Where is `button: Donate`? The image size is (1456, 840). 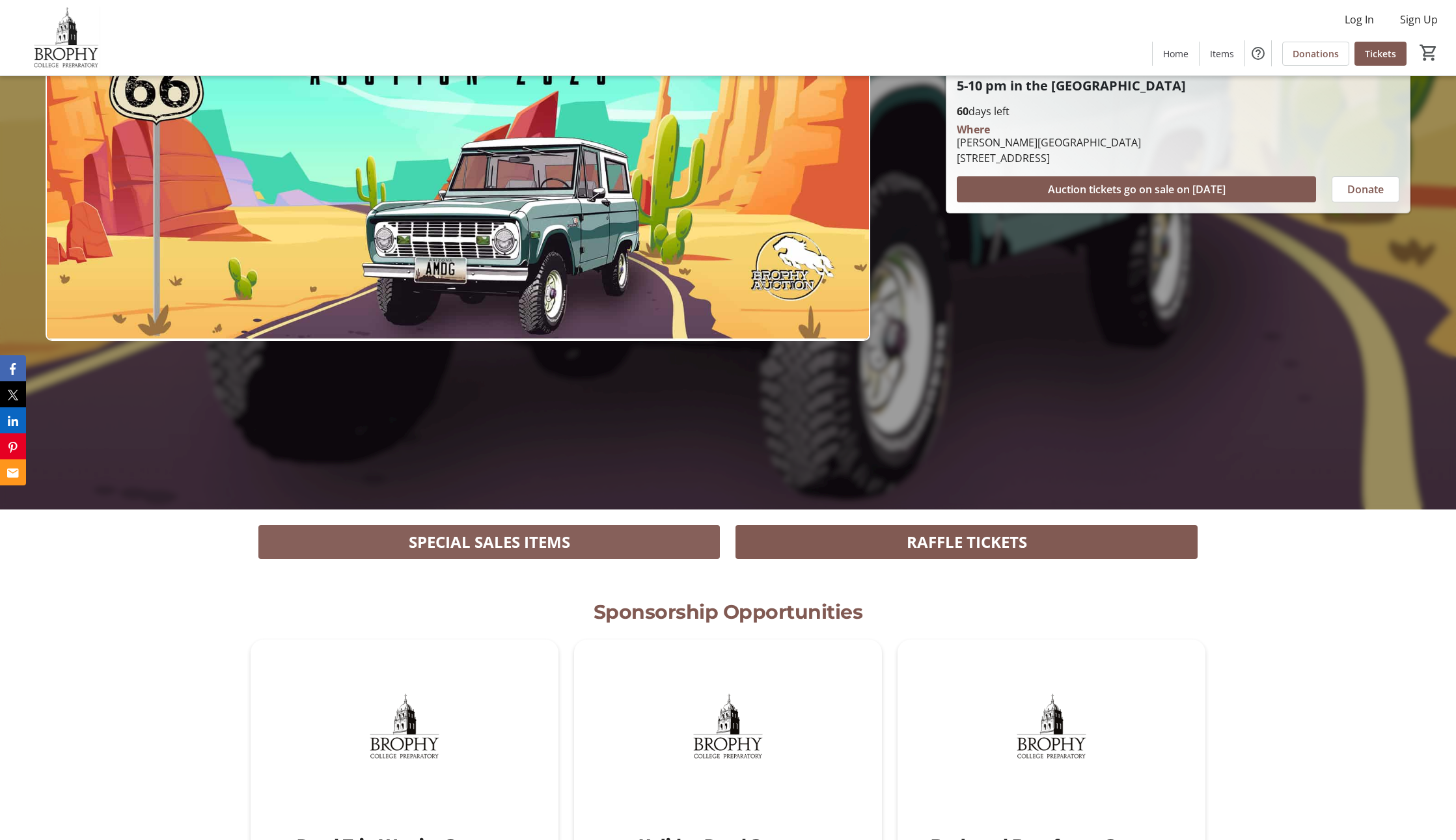 button: Donate is located at coordinates (1366, 189).